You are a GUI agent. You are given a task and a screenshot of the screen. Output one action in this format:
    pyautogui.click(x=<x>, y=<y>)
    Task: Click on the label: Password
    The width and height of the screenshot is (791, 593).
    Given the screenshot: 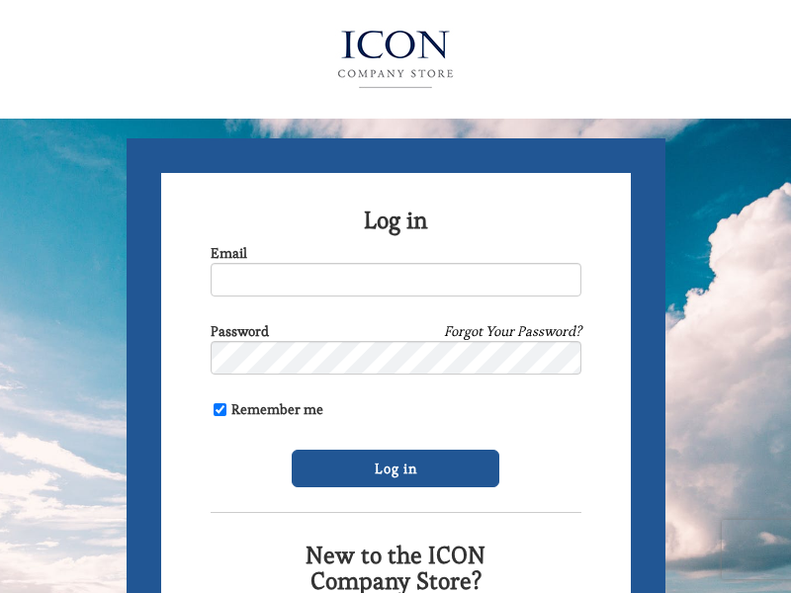 What is the action you would take?
    pyautogui.click(x=239, y=331)
    